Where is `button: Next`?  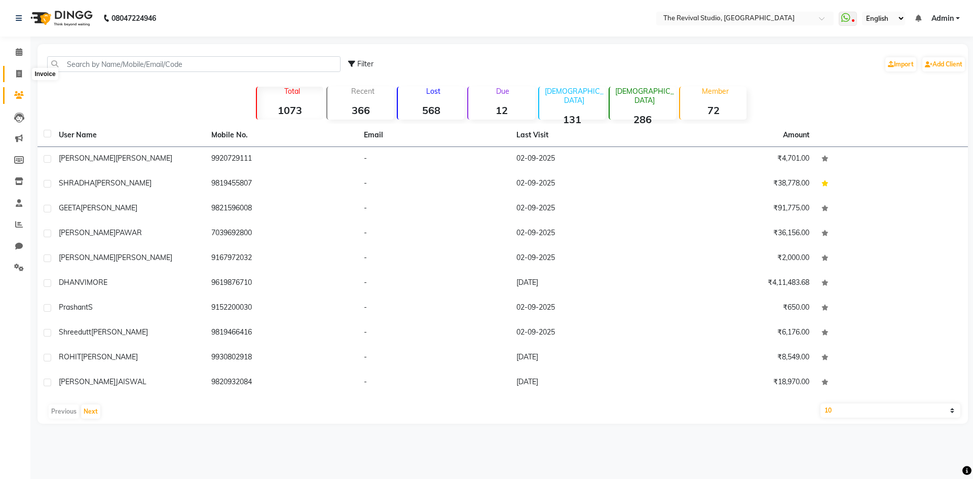
button: Next is located at coordinates (91, 411).